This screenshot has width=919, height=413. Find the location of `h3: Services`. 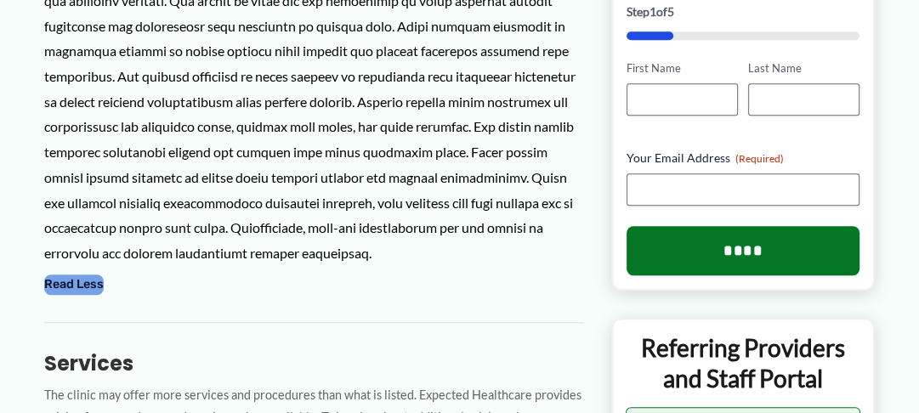

h3: Services is located at coordinates (314, 363).